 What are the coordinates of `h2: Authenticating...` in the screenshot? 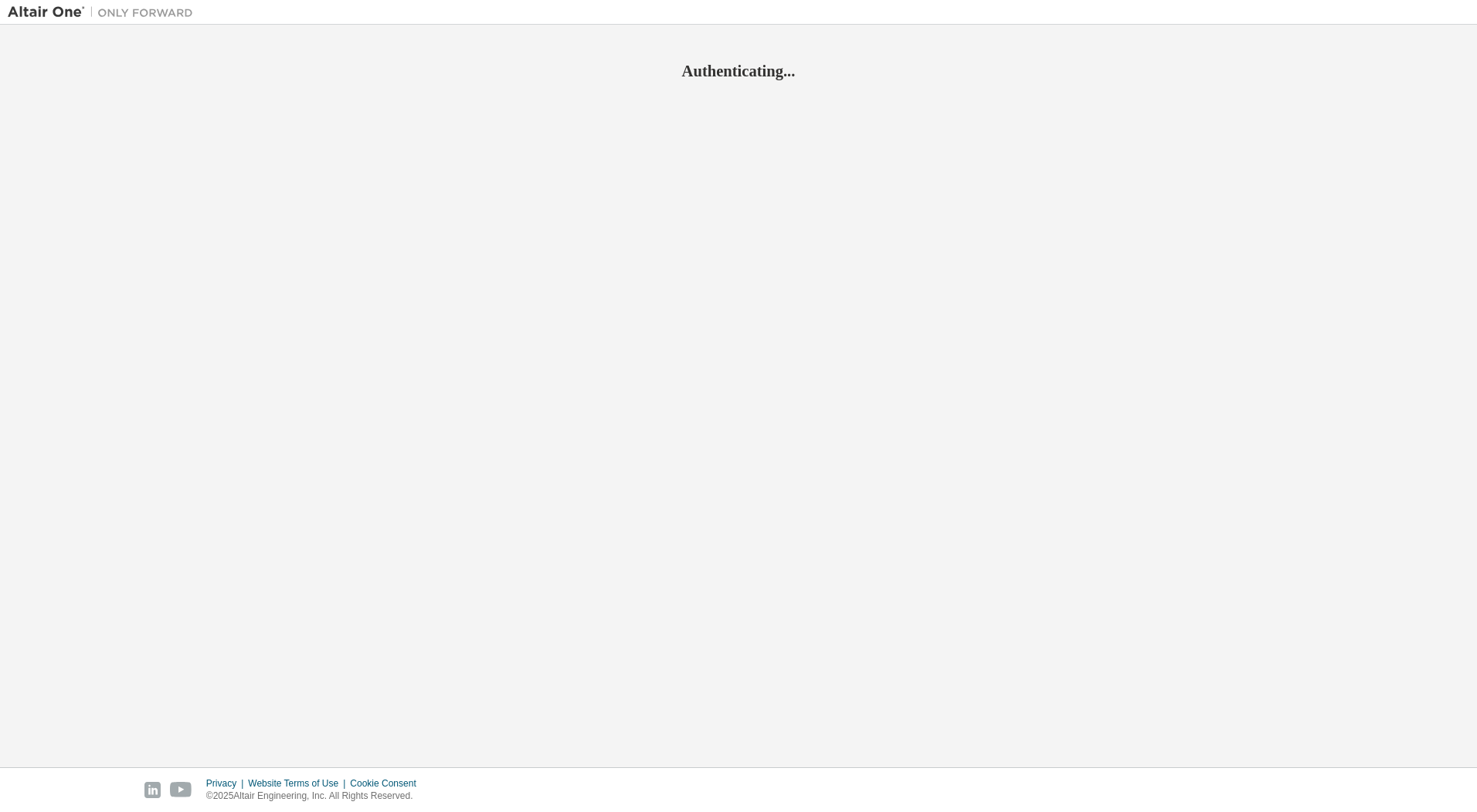 It's located at (738, 71).